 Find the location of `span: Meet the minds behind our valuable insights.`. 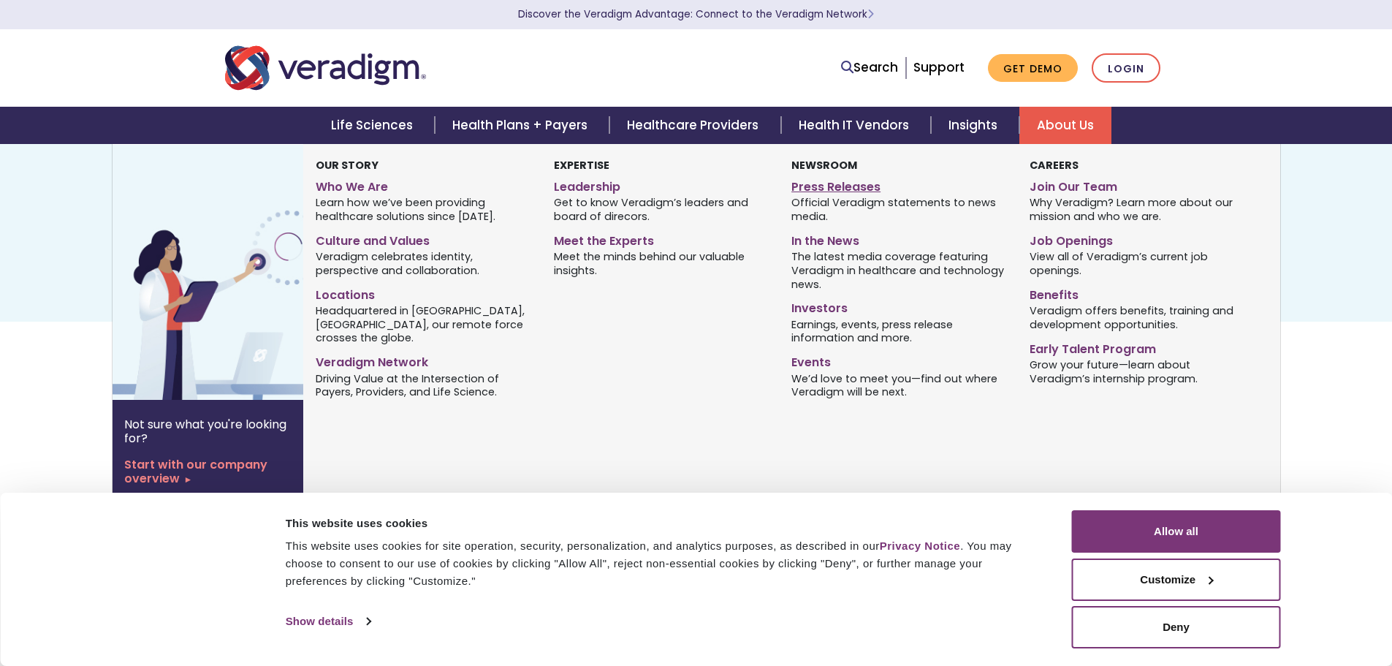

span: Meet the minds behind our valuable insights. is located at coordinates (661, 263).